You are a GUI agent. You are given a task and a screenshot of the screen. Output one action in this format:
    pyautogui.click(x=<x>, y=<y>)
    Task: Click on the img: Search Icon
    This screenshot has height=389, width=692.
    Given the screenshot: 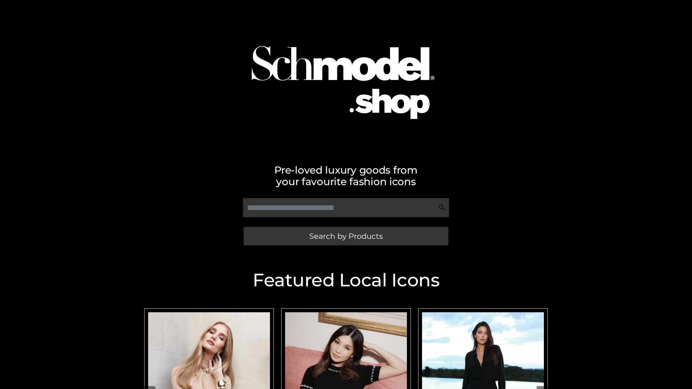 What is the action you would take?
    pyautogui.click(x=442, y=208)
    